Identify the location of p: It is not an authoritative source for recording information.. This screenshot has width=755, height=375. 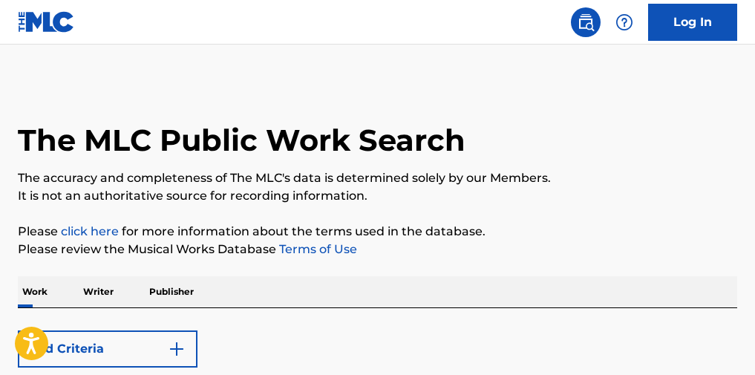
(377, 196).